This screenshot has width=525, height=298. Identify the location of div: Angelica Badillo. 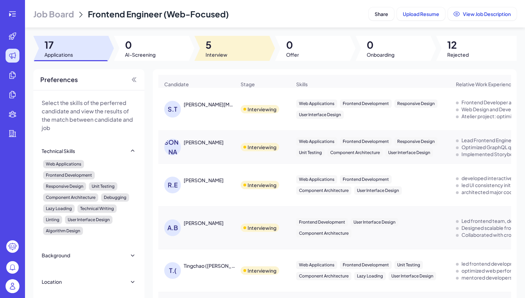
(203, 223).